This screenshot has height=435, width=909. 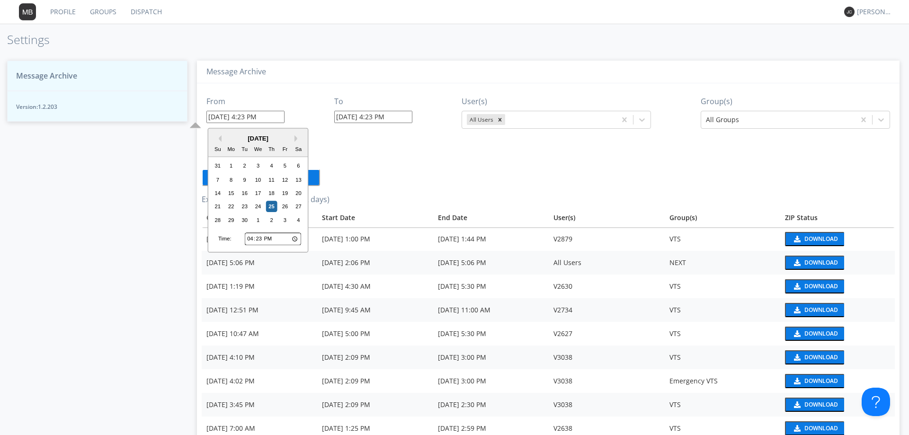 I want to click on div: Choose Wednesday, September 3rd, 2025, so click(x=258, y=166).